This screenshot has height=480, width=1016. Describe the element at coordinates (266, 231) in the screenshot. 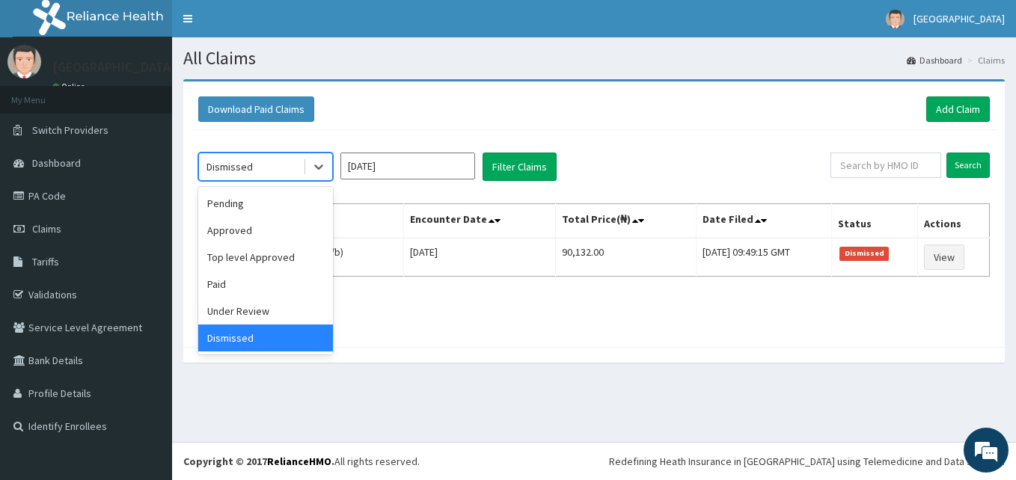

I see `div: Approved` at that location.